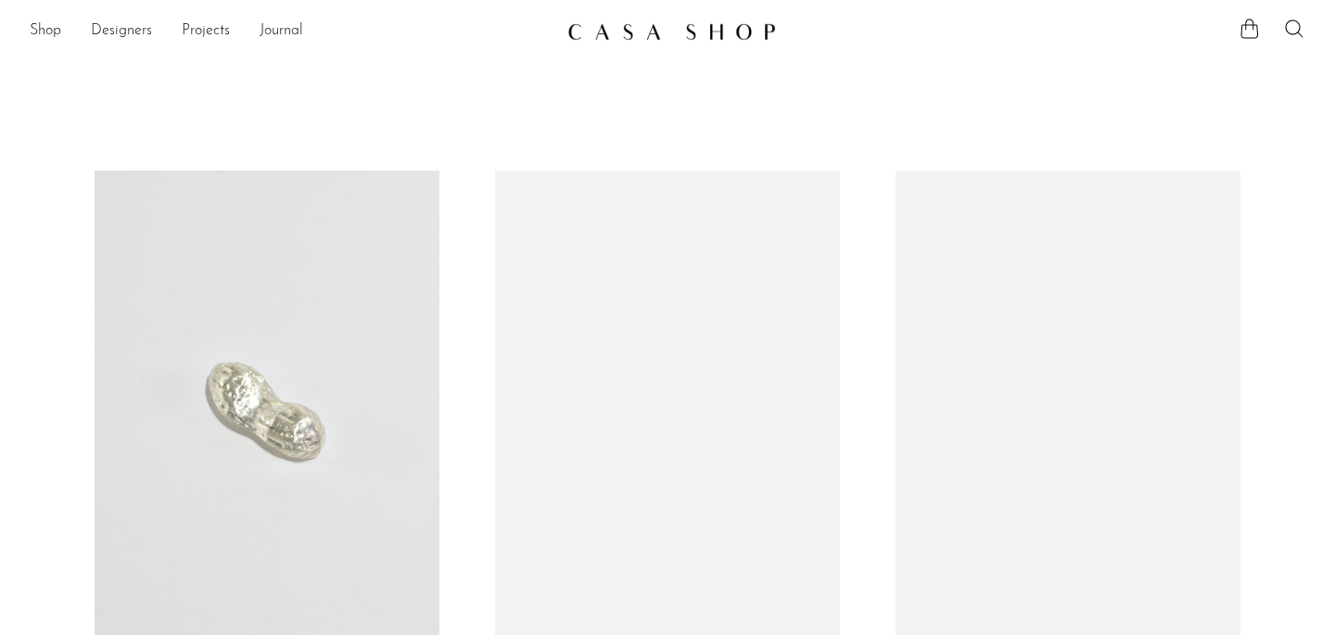  What do you see at coordinates (121, 32) in the screenshot?
I see `a: Designers` at bounding box center [121, 32].